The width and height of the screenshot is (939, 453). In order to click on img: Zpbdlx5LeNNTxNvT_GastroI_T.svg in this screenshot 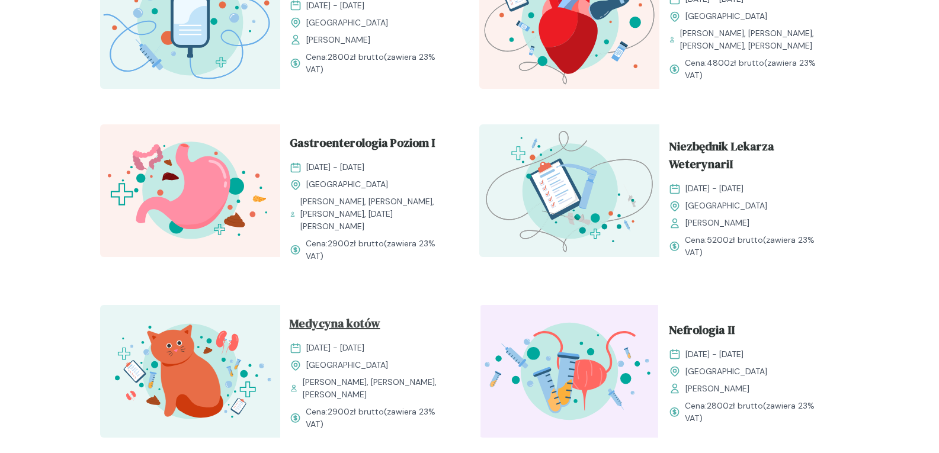, I will do `click(190, 191)`.